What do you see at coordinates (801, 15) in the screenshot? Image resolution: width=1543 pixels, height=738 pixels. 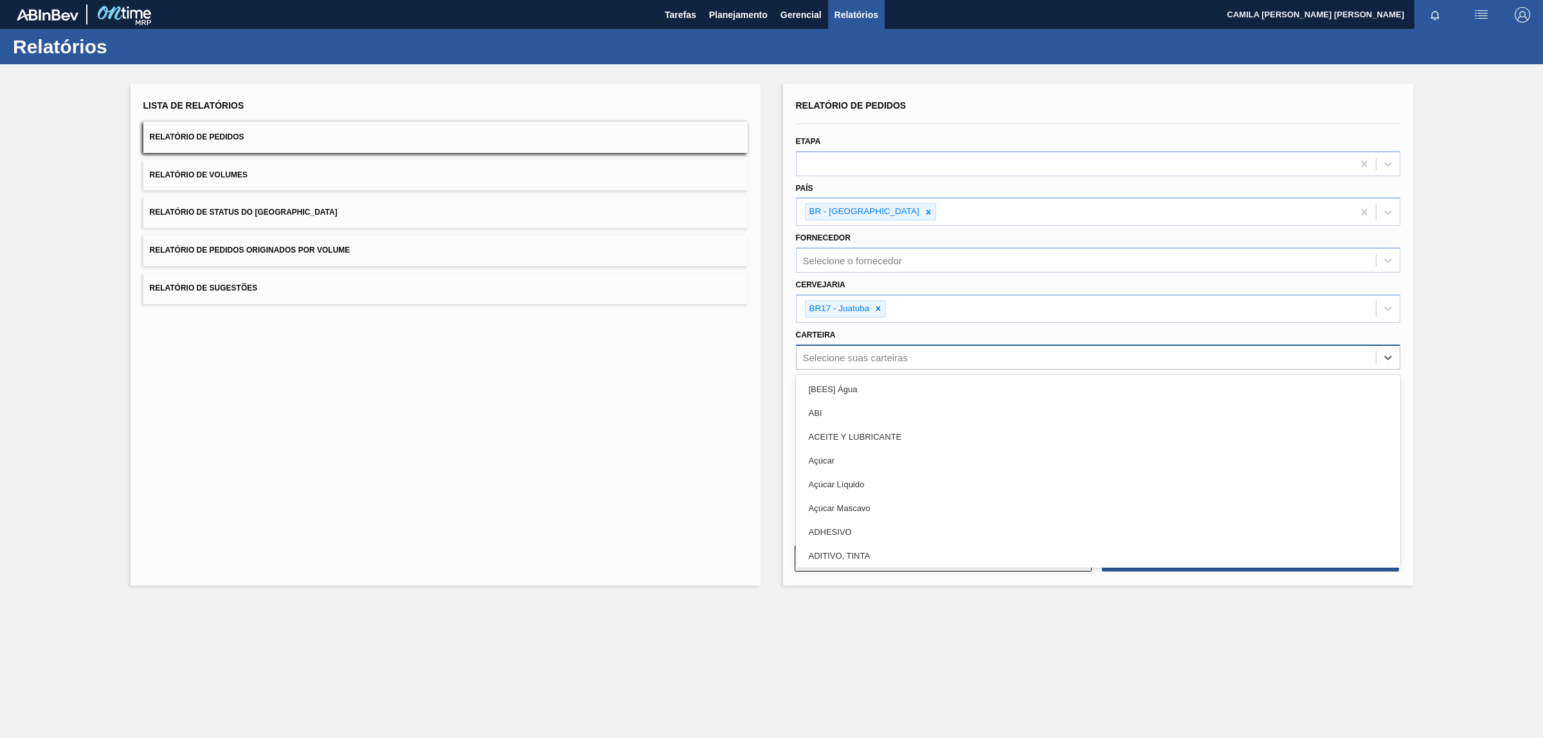 I see `span: Gerencial` at bounding box center [801, 15].